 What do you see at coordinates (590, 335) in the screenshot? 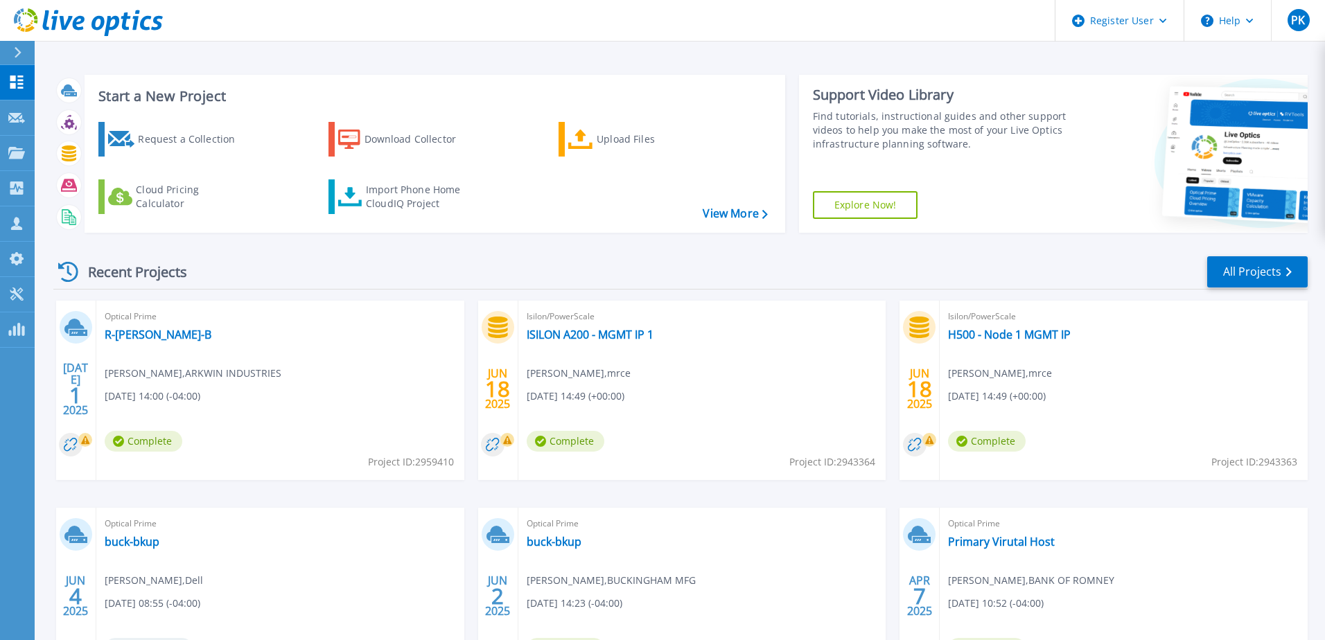
I see `a: ISILON A200 - MGMT IP 1` at bounding box center [590, 335].